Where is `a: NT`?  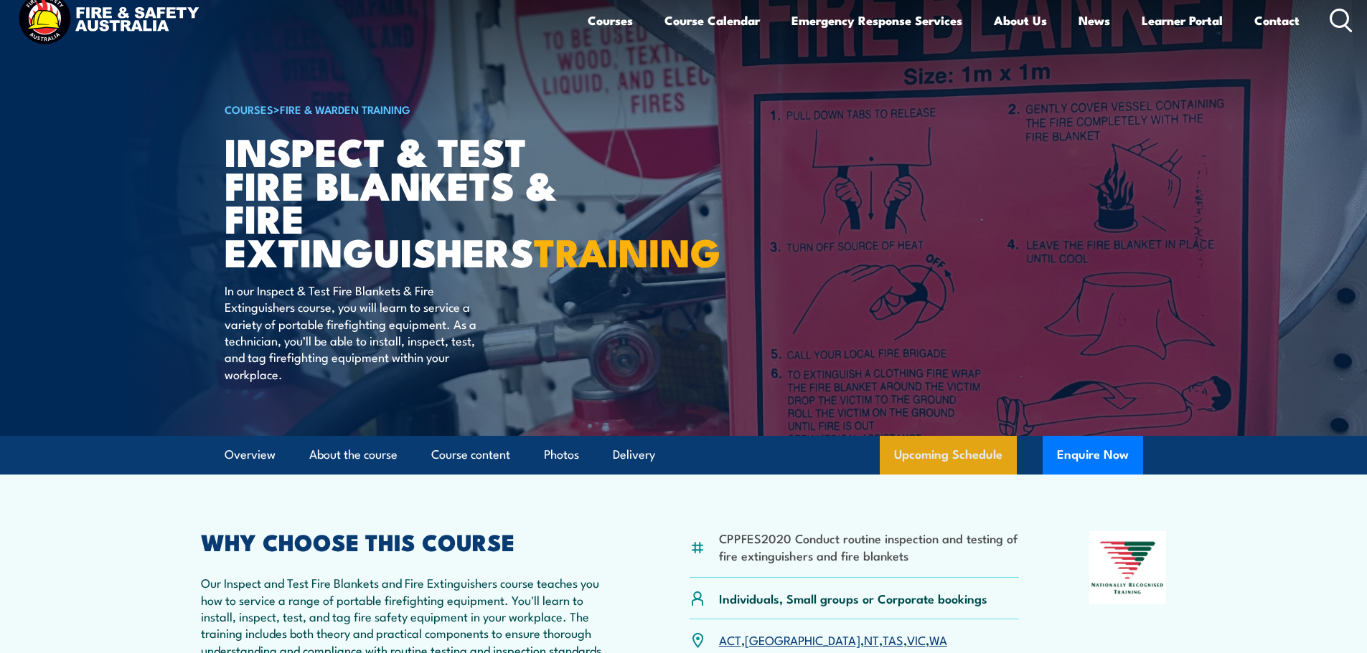 a: NT is located at coordinates (871, 640).